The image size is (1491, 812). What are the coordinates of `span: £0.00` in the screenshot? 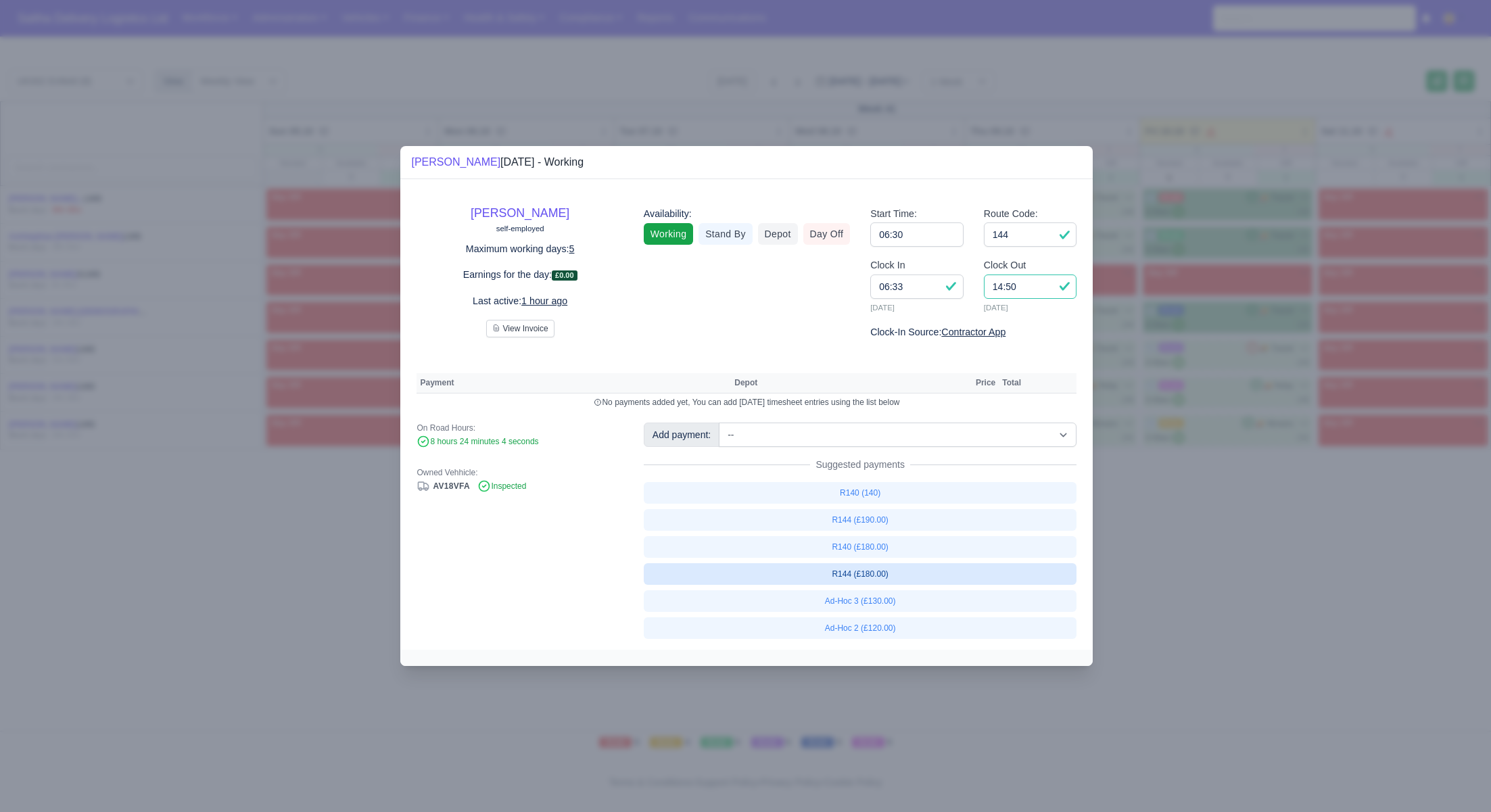 It's located at (565, 275).